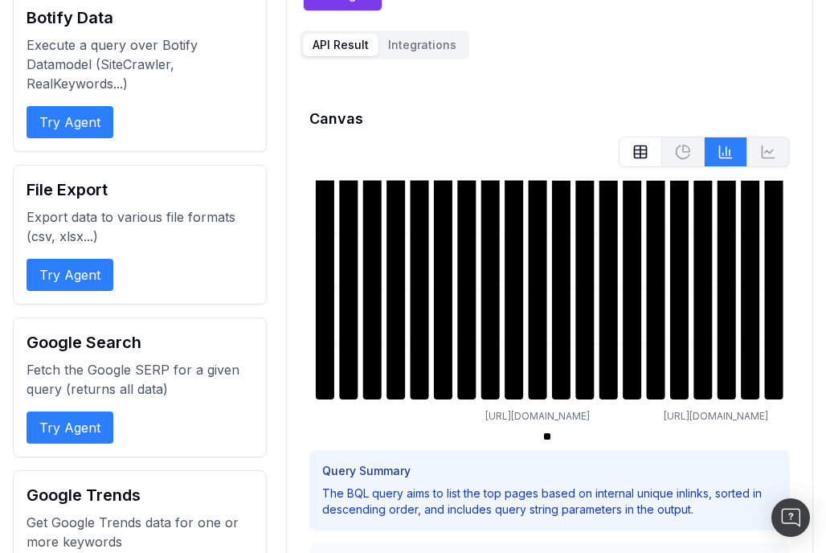 This screenshot has height=553, width=826. I want to click on button: BarChart, so click(726, 152).